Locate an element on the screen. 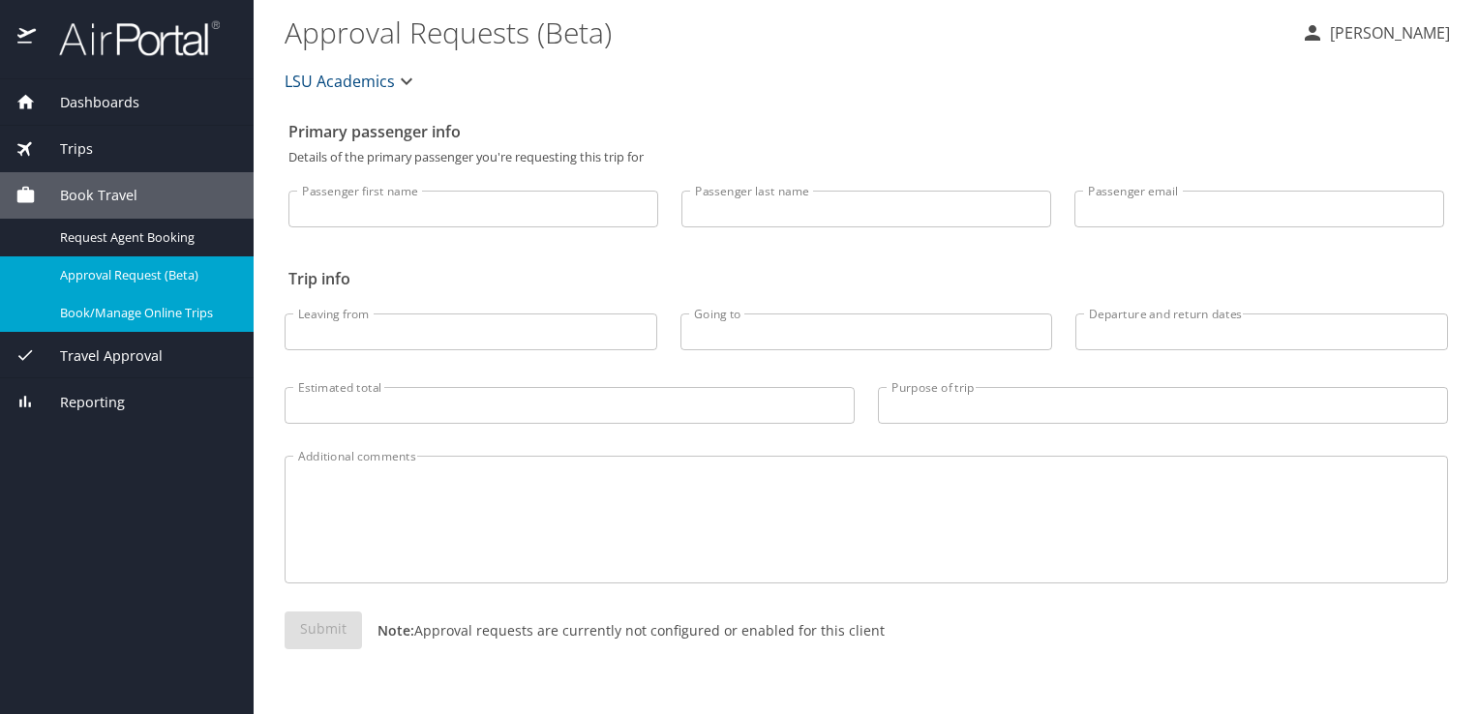 Image resolution: width=1479 pixels, height=714 pixels. h1: Approval Requests (Beta) is located at coordinates (785, 32).